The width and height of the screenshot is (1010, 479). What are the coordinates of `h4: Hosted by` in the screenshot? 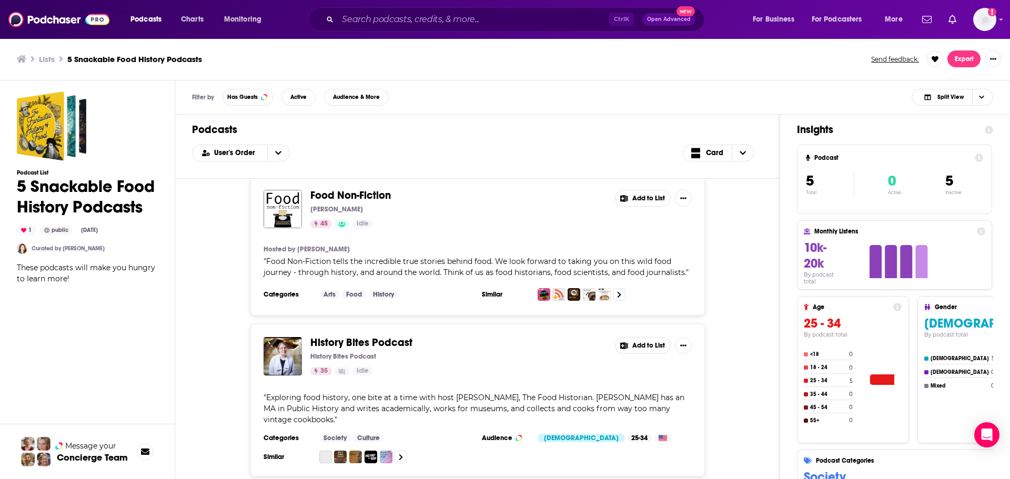 It's located at (279, 249).